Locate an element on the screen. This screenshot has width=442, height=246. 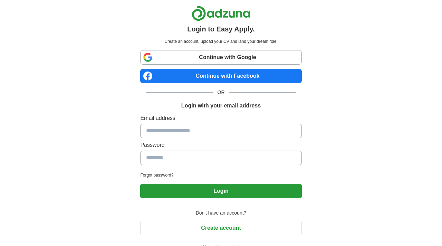
button: Create account is located at coordinates (221, 228).